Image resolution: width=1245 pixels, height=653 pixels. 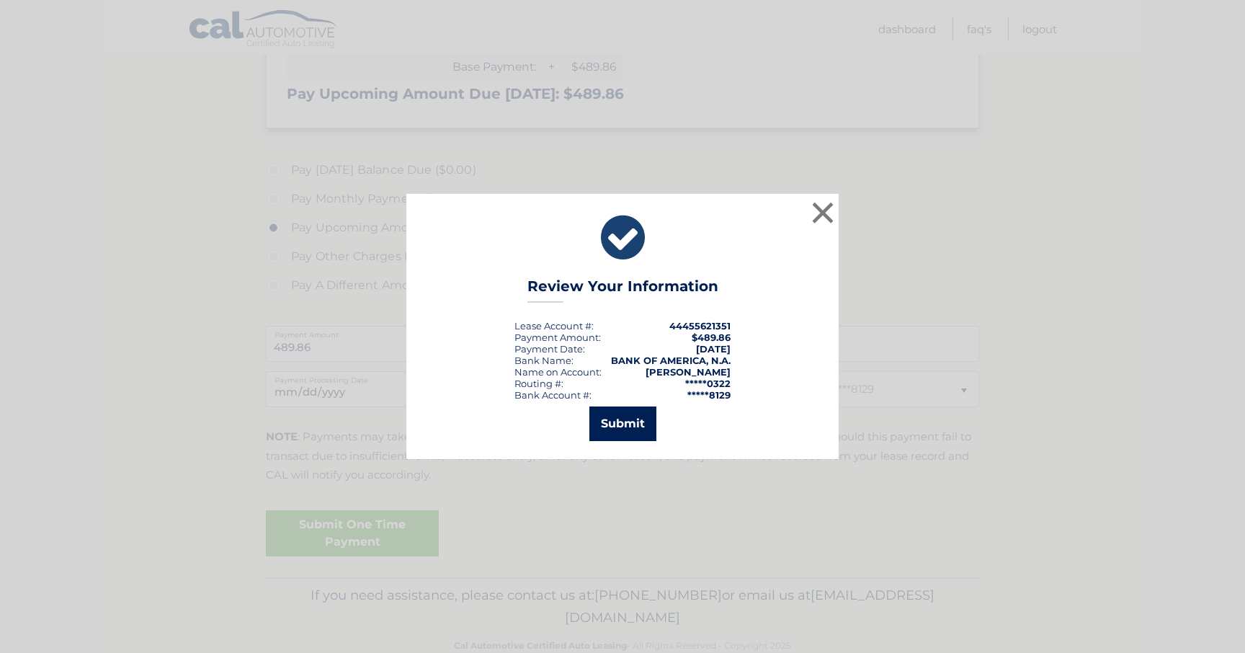 What do you see at coordinates (558, 337) in the screenshot?
I see `div: Payment Amount:` at bounding box center [558, 337].